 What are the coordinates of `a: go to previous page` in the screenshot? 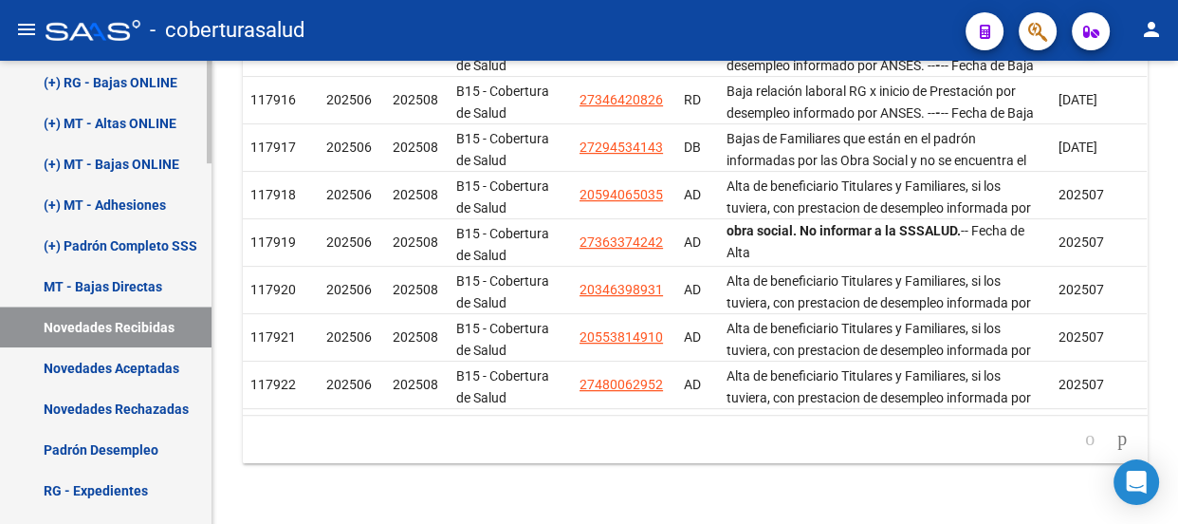 It's located at (1090, 439).